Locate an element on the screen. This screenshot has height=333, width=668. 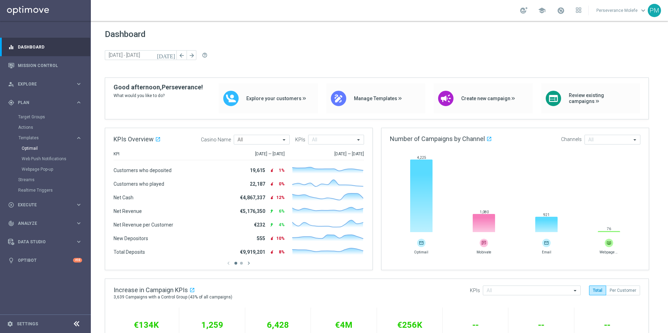
div: Plan is located at coordinates (42, 103).